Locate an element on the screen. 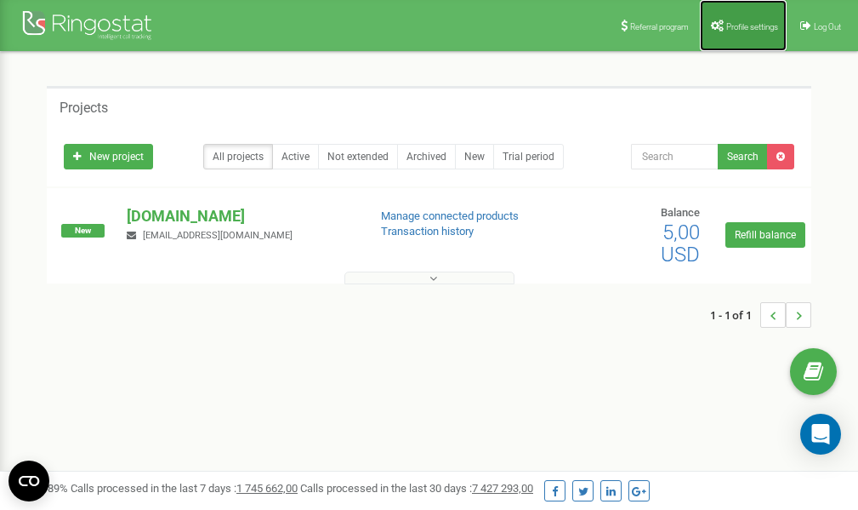 The height and width of the screenshot is (510, 858). a: Transaction history is located at coordinates (427, 231).